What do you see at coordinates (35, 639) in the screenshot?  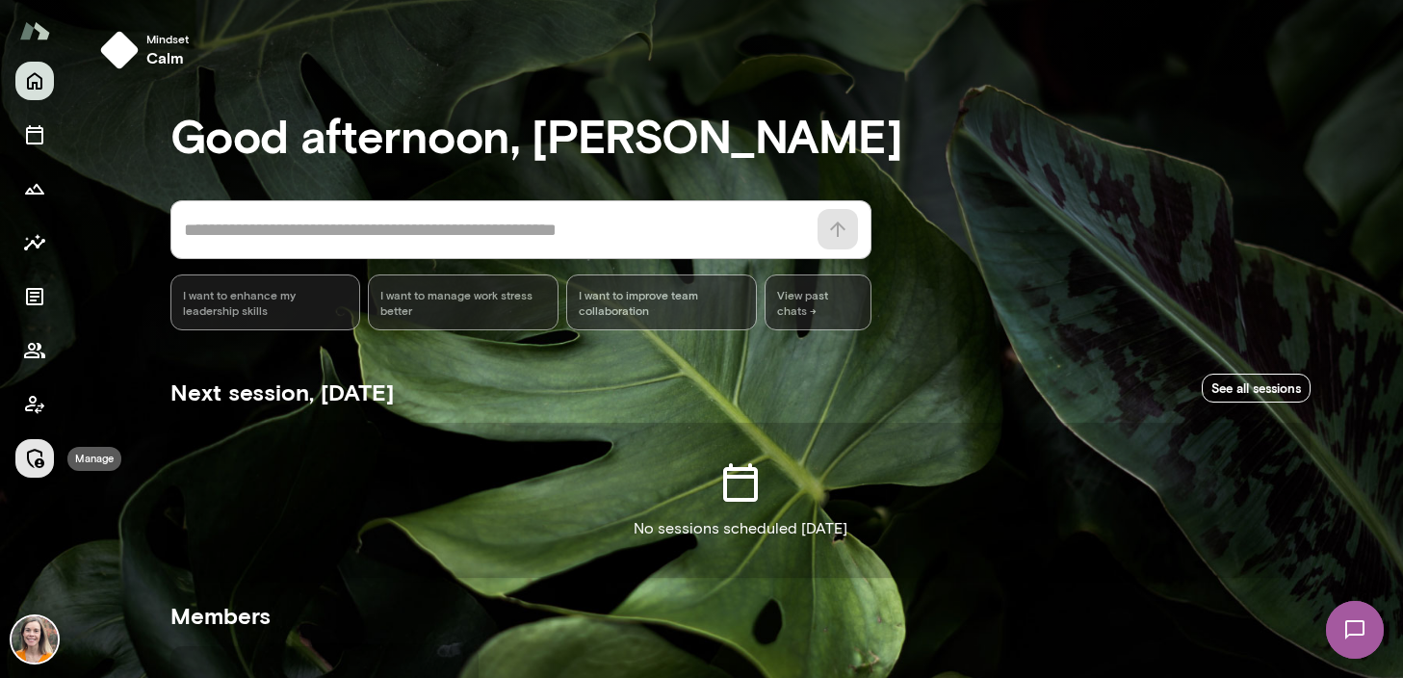 I see `img: Carrie Kelly` at bounding box center [35, 639].